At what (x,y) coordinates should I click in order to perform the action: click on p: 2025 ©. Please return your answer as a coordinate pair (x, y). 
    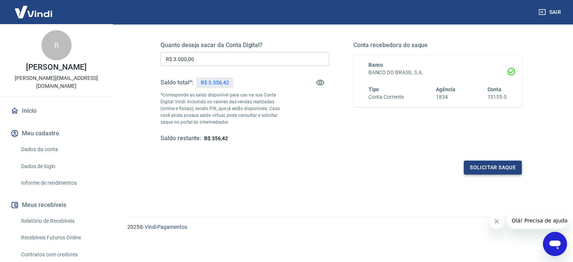
    Looking at the image, I should click on (341, 227).